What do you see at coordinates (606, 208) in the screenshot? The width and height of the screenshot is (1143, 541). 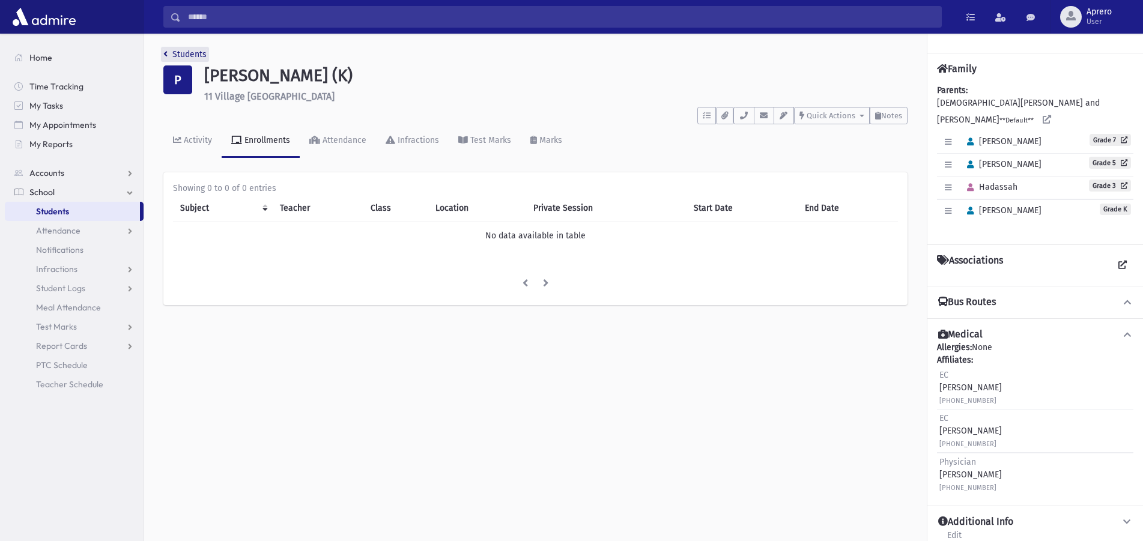 I see `th: Private Session` at bounding box center [606, 208].